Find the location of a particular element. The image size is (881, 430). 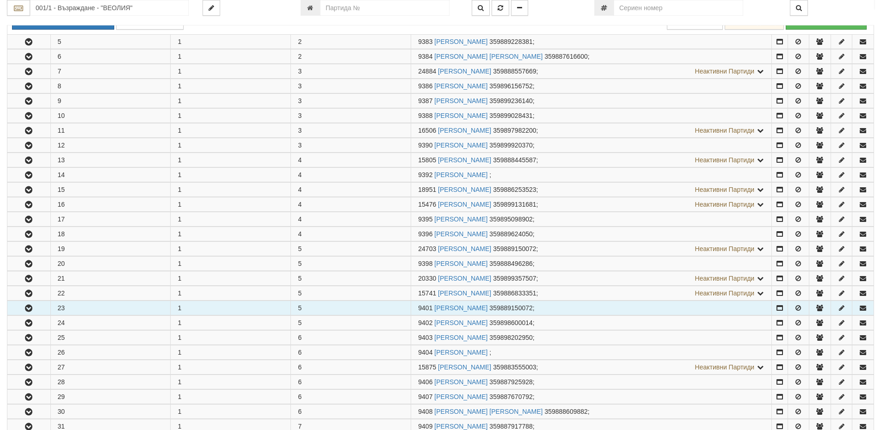

td: 28 is located at coordinates (111, 382).